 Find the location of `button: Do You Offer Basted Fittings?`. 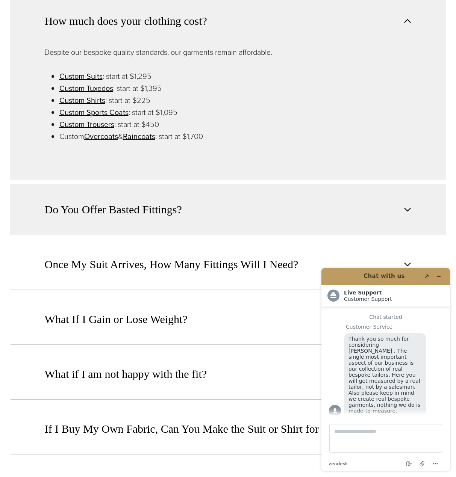

button: Do You Offer Basted Fittings? is located at coordinates (228, 210).